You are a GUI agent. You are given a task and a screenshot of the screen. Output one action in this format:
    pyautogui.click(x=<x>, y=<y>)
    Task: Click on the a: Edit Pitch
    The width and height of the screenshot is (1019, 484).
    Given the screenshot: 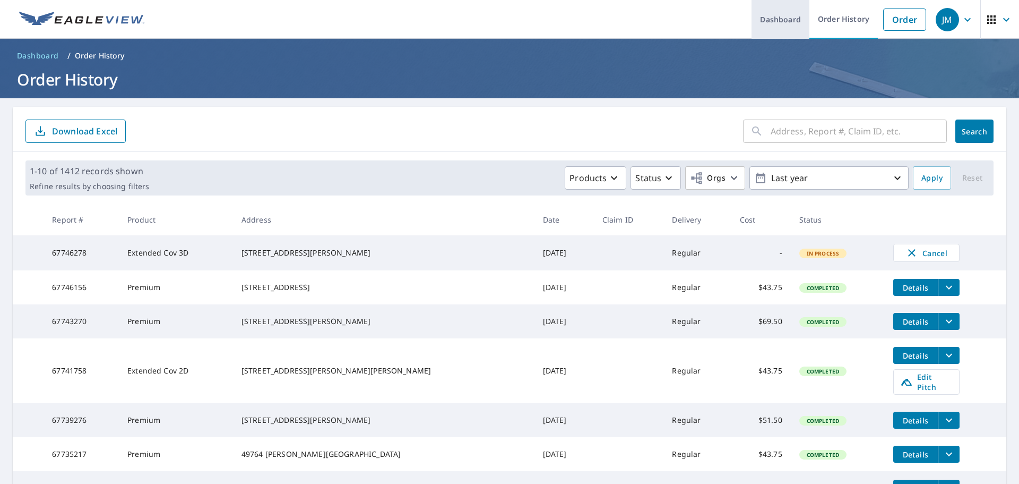 What is the action you would take?
    pyautogui.click(x=927, y=382)
    